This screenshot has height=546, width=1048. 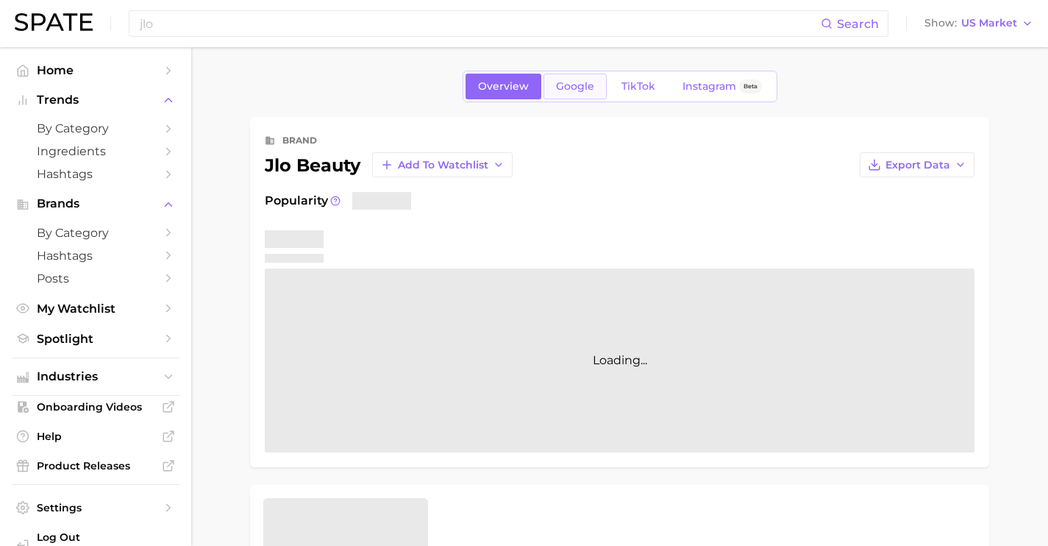 What do you see at coordinates (96, 436) in the screenshot?
I see `span: Help` at bounding box center [96, 436].